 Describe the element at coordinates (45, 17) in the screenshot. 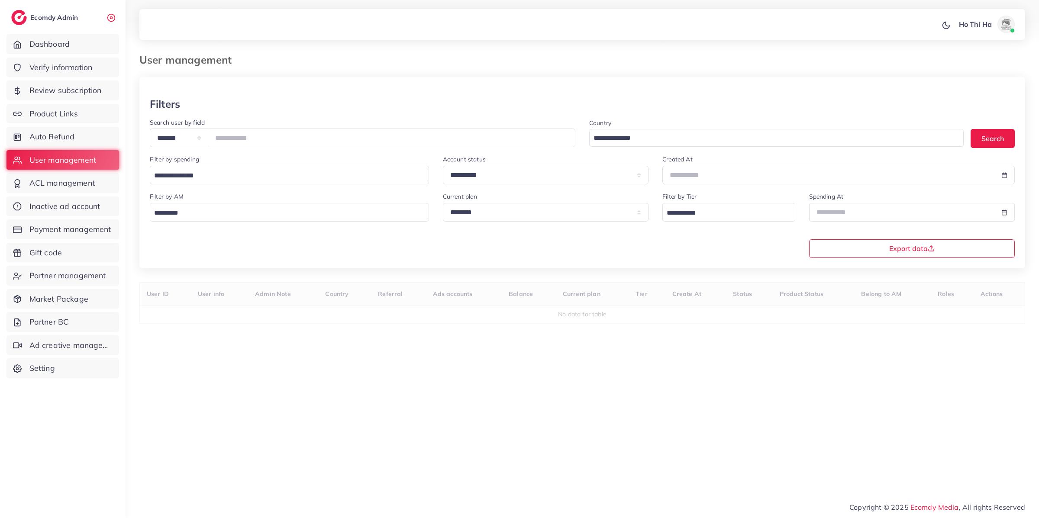

I see `a: logoEcomdy Admin` at that location.